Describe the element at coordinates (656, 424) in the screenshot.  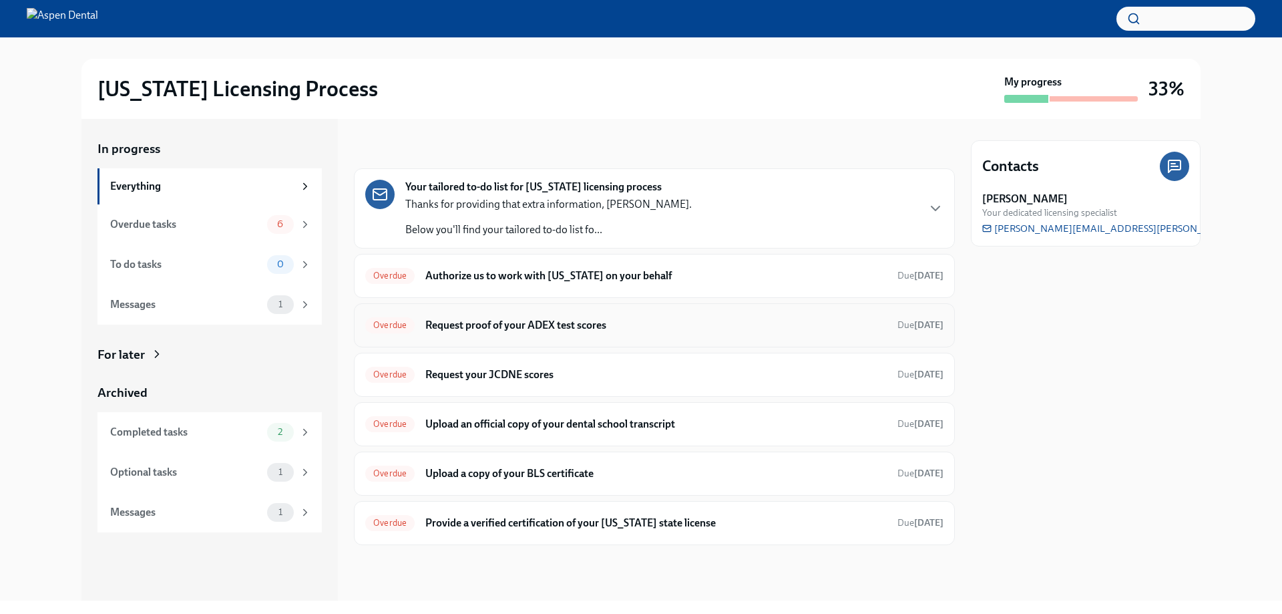
I see `h6: Upload an official copy of your dental school transcript` at that location.